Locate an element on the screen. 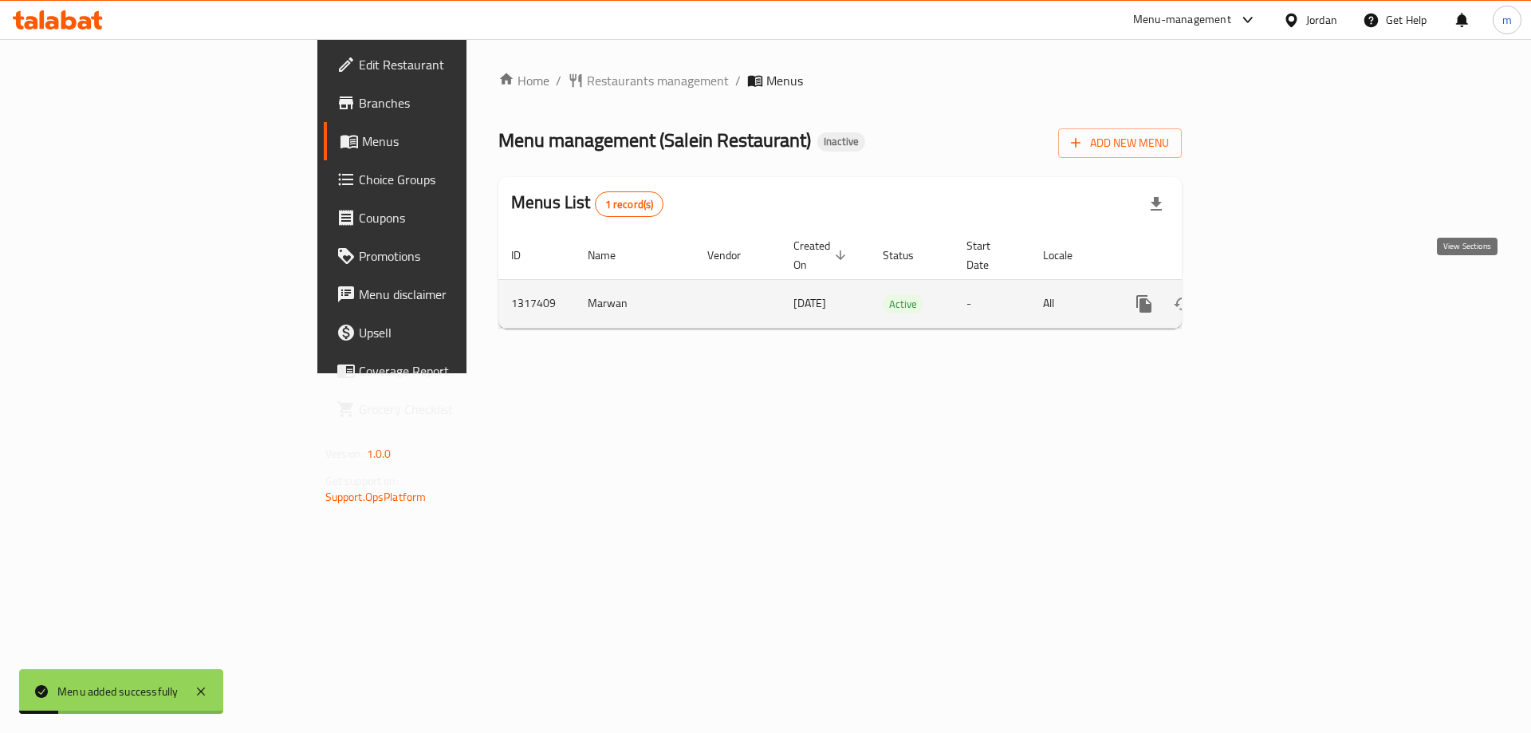 Image resolution: width=1531 pixels, height=733 pixels. a: Coverage Report is located at coordinates (448, 371).